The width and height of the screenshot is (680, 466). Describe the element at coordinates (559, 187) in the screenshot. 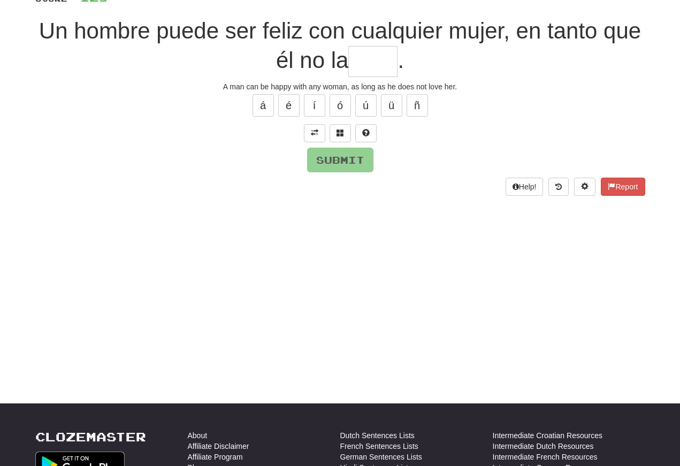

I see `button: Round history (alt+y)` at that location.